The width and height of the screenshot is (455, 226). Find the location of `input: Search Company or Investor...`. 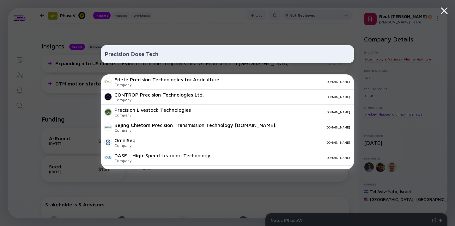

input: Search Company or Investor... is located at coordinates (227, 54).